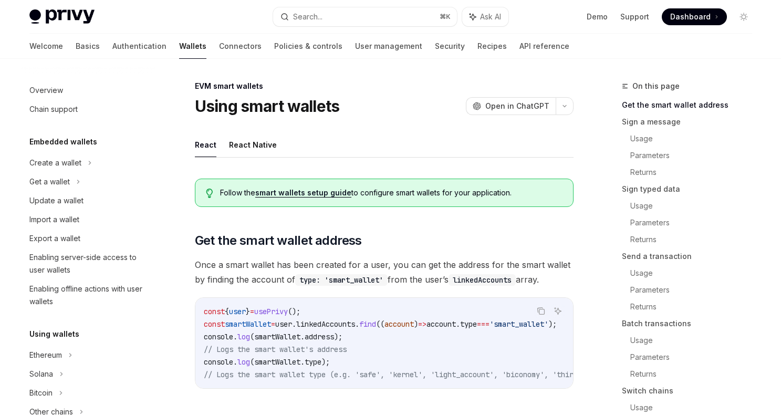 This screenshot has height=415, width=781. I want to click on div: Enabling offline actions with user wallets, so click(89, 295).